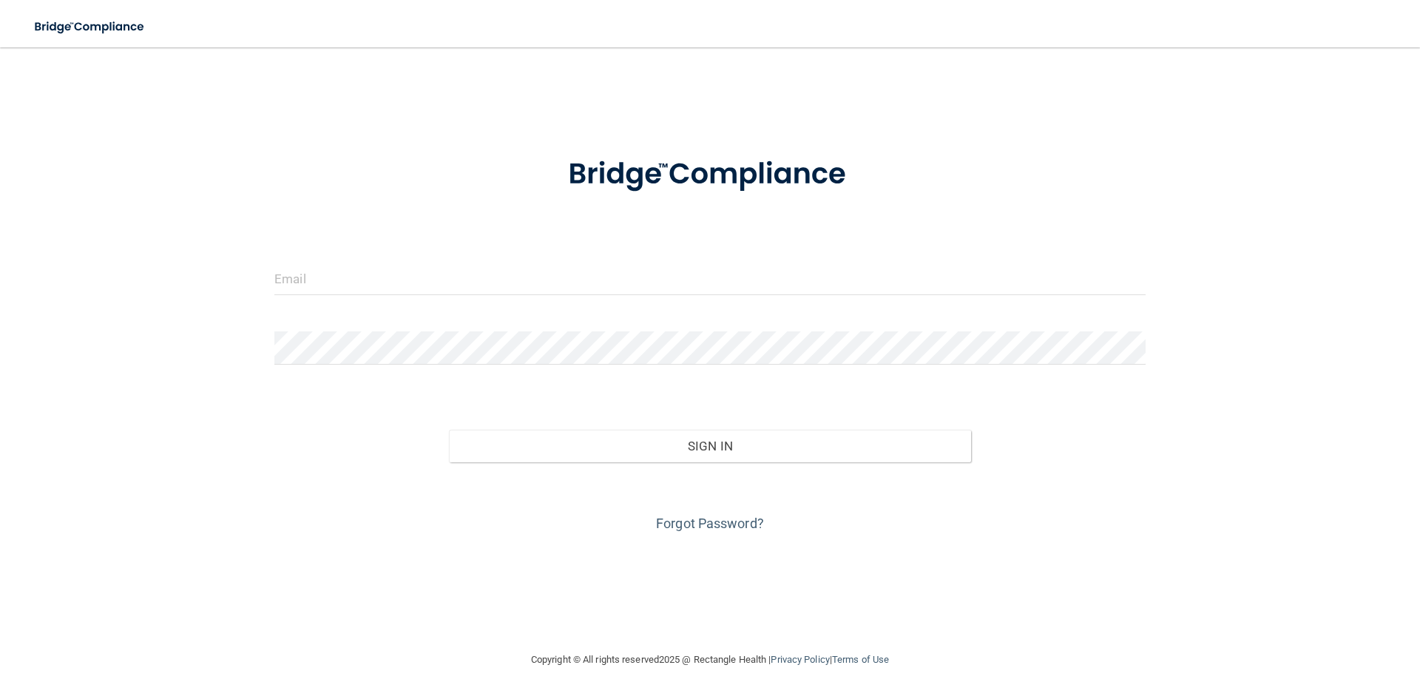 The height and width of the screenshot is (699, 1420). Describe the element at coordinates (710, 660) in the screenshot. I see `div: Copyright © All rights reserved 2025 @ Rectangle Health | |` at that location.